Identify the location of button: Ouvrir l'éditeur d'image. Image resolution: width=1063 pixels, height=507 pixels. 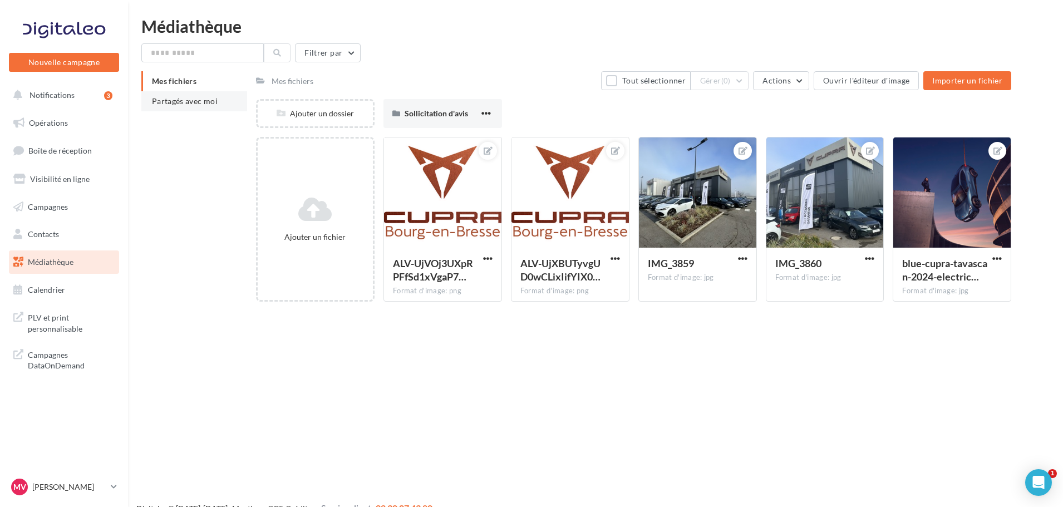
(866, 81).